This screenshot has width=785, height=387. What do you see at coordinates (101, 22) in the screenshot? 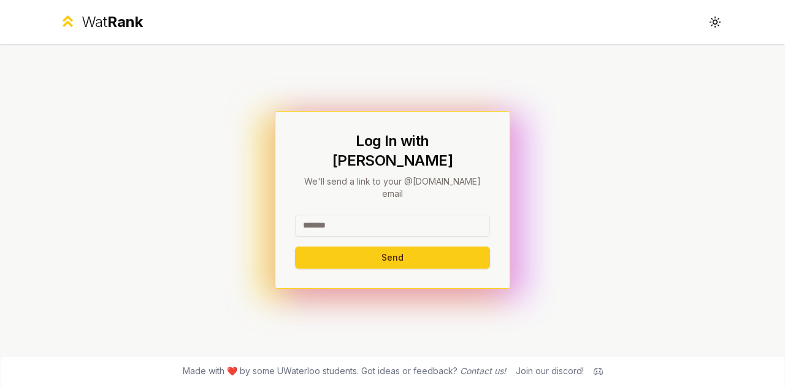
I see `a: WatRank` at bounding box center [101, 22].